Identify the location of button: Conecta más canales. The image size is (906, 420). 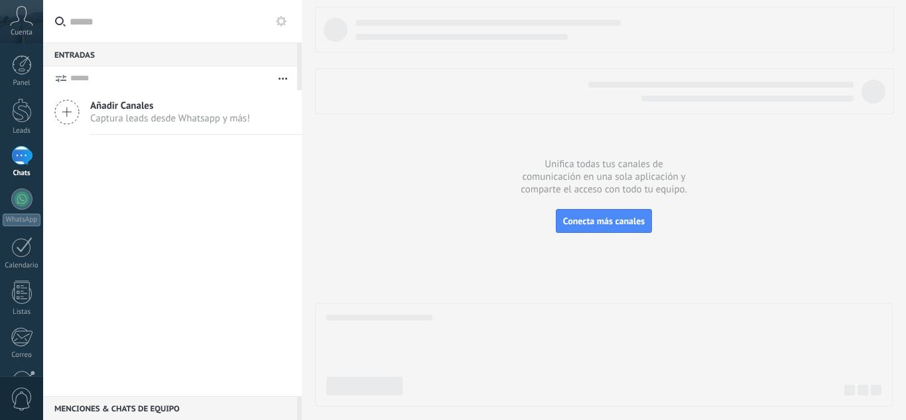
(603, 221).